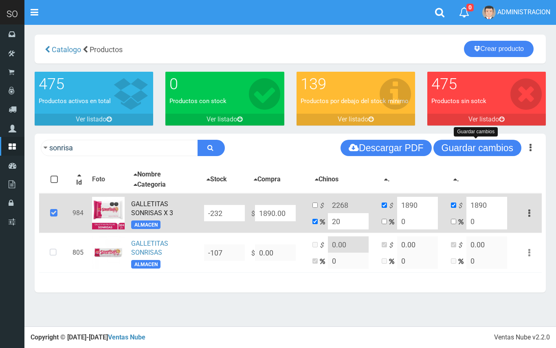 The height and width of the screenshot is (348, 556). What do you see at coordinates (198, 101) in the screenshot?
I see `font: Productos con stock` at bounding box center [198, 101].